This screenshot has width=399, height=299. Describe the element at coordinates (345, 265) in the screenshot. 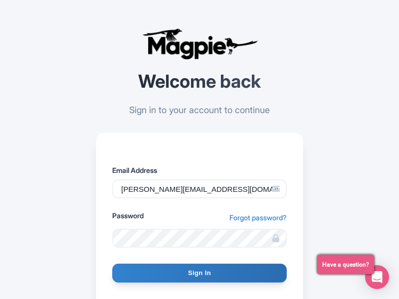

I see `span: Have a question?` at that location.